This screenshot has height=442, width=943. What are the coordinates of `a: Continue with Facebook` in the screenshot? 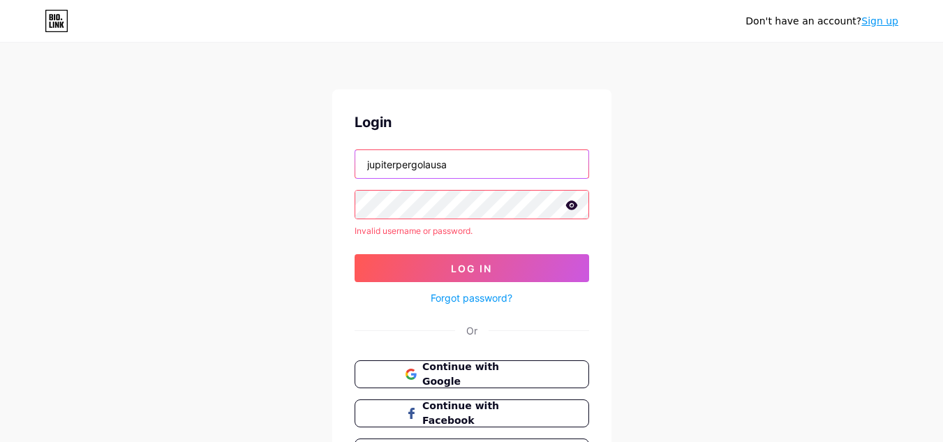 It's located at (472, 413).